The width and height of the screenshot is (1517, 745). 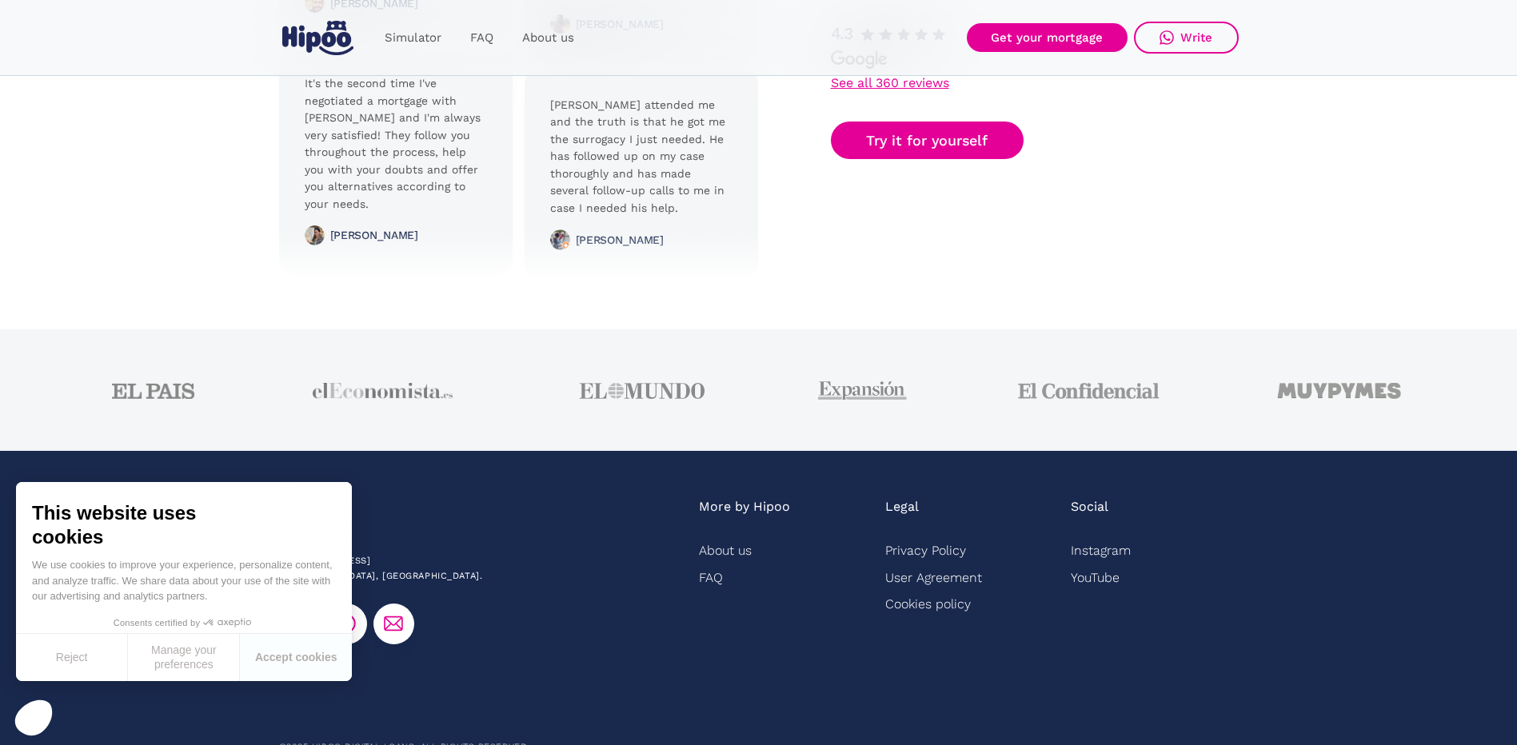 I want to click on a: YouTube, so click(x=1095, y=577).